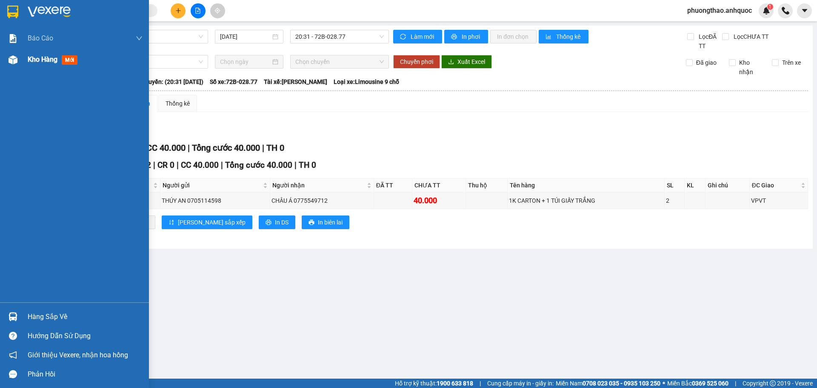 This screenshot has height=388, width=817. Describe the element at coordinates (586, 201) in the screenshot. I see `div: 1K CARTON + 1 TÚI GIẤY TRẮNG` at that location.